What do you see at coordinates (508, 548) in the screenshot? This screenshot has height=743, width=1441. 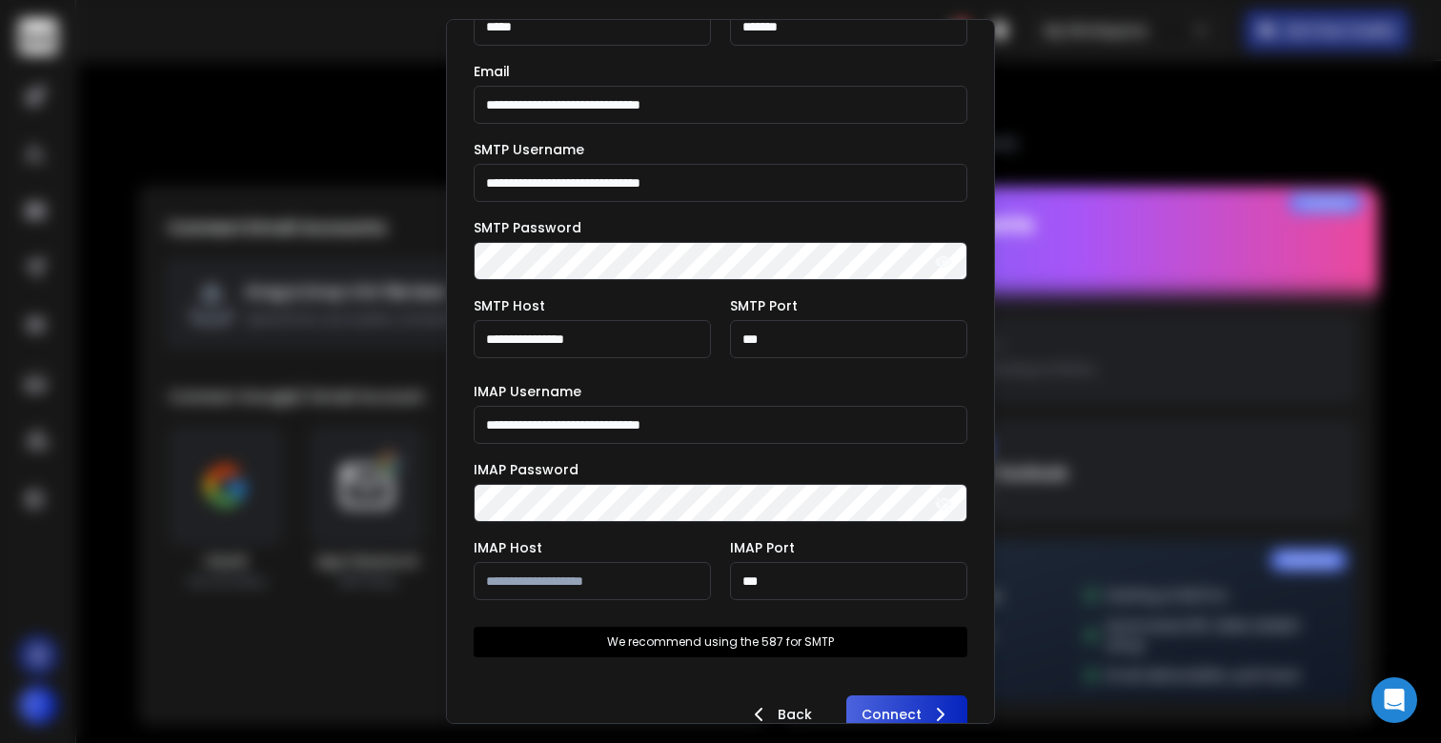 I see `label: IMAP Host` at bounding box center [508, 548].